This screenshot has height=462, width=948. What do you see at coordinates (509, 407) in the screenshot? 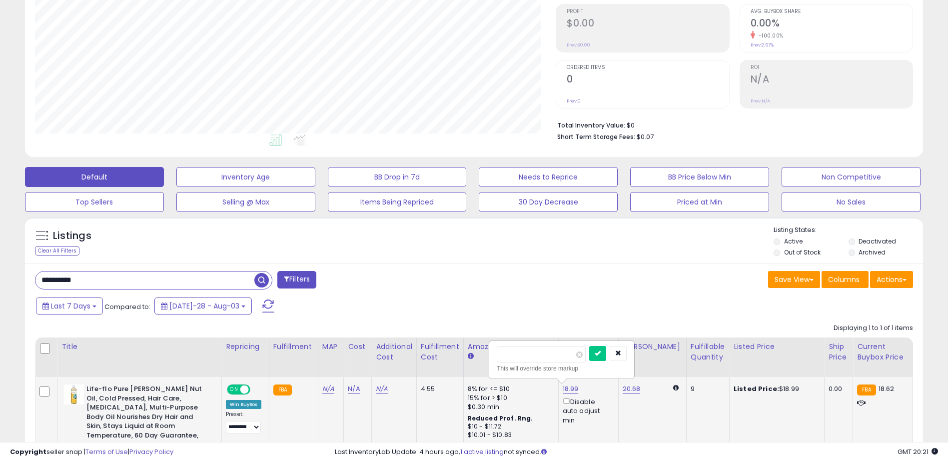
I see `div: $0.30 min` at bounding box center [509, 407].